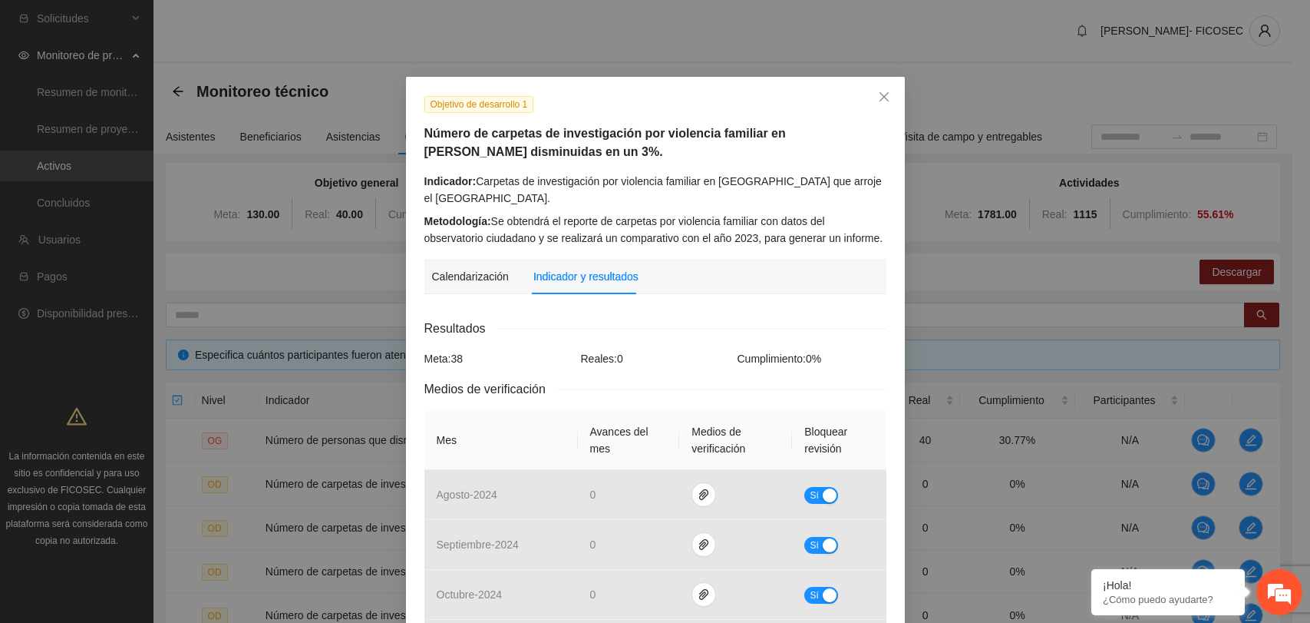 Image resolution: width=1310 pixels, height=623 pixels. What do you see at coordinates (479, 104) in the screenshot?
I see `span: Objetivo de desarrollo 1` at bounding box center [479, 104].